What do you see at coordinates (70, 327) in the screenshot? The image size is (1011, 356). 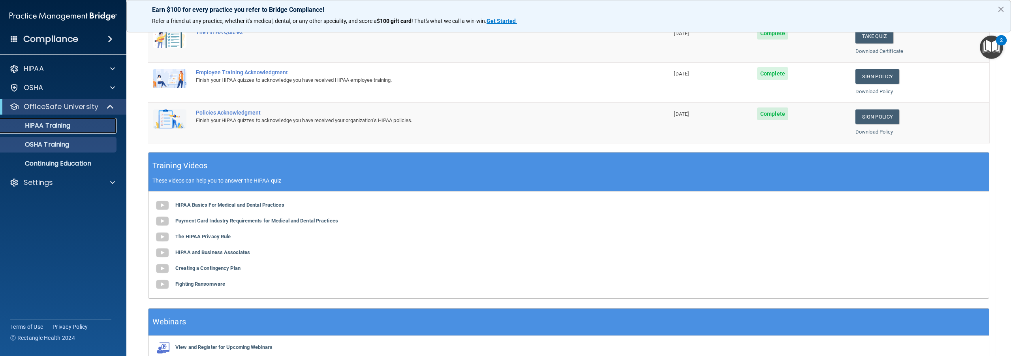 I see `a: Privacy Policy` at bounding box center [70, 327].